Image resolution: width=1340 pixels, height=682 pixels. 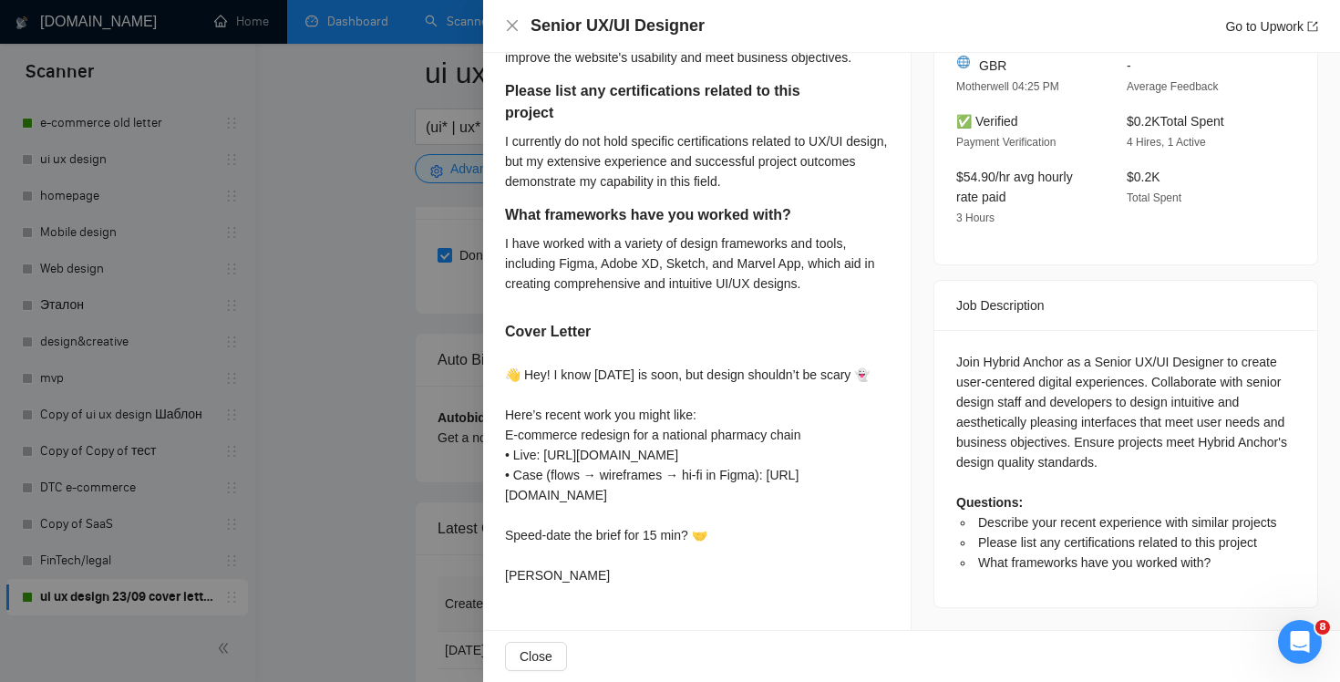 What do you see at coordinates (1143, 177) in the screenshot?
I see `span: $0.2K` at bounding box center [1143, 177].